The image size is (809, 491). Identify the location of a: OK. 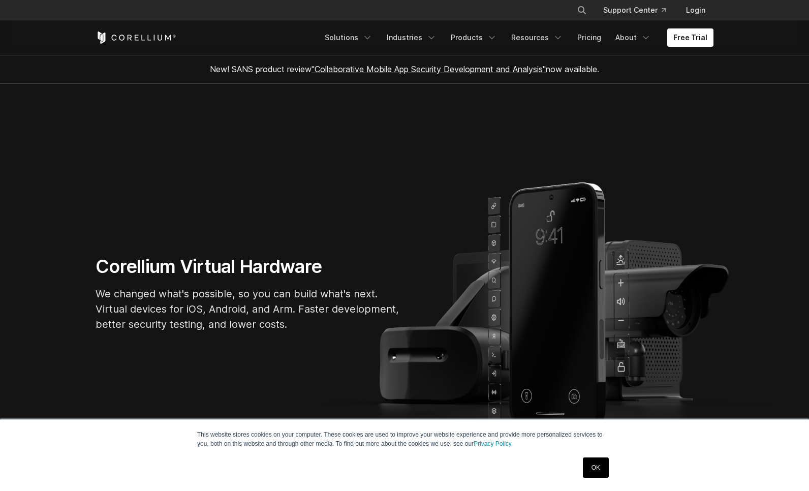
(596, 468).